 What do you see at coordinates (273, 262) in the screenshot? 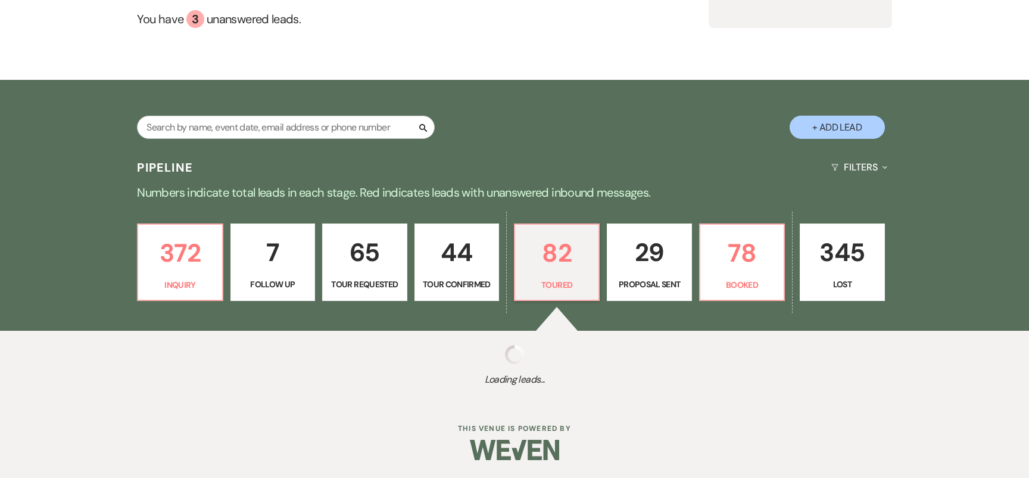
I see `a: 7Follow Up` at bounding box center [273, 262].